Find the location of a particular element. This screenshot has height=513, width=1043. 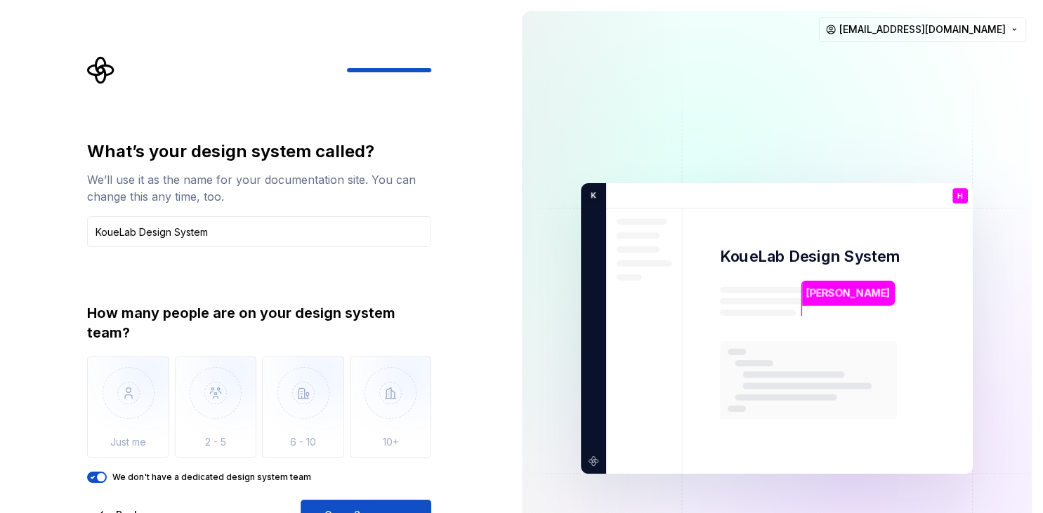

p: KoueLab Design System is located at coordinates (810, 256).